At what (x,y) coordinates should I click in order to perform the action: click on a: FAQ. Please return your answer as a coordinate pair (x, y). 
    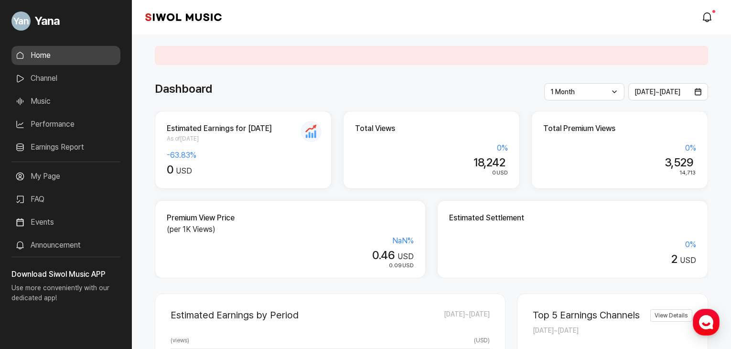
    Looking at the image, I should click on (66, 199).